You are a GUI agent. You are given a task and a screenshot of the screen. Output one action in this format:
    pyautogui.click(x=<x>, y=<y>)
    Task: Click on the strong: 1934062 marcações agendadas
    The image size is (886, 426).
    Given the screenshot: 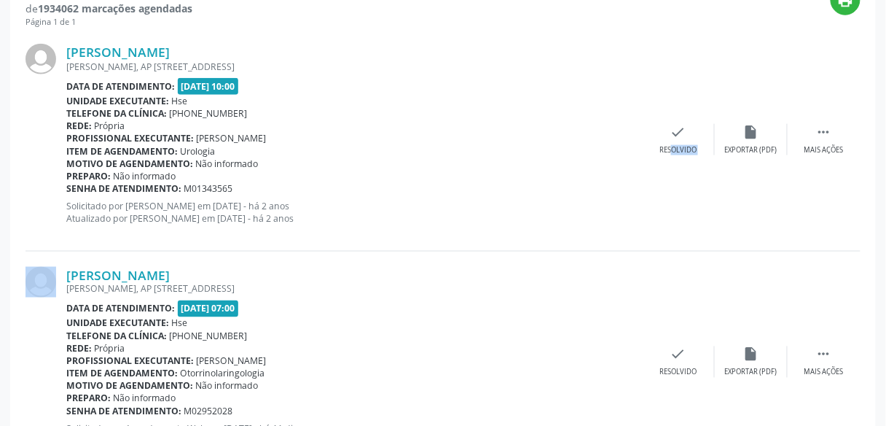 What is the action you would take?
    pyautogui.click(x=115, y=8)
    